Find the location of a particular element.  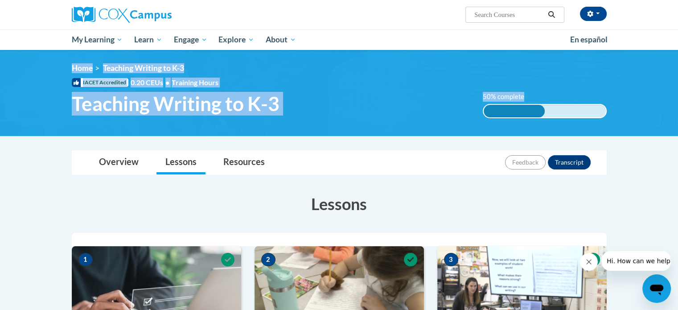

button: Account Settings is located at coordinates (593, 14).